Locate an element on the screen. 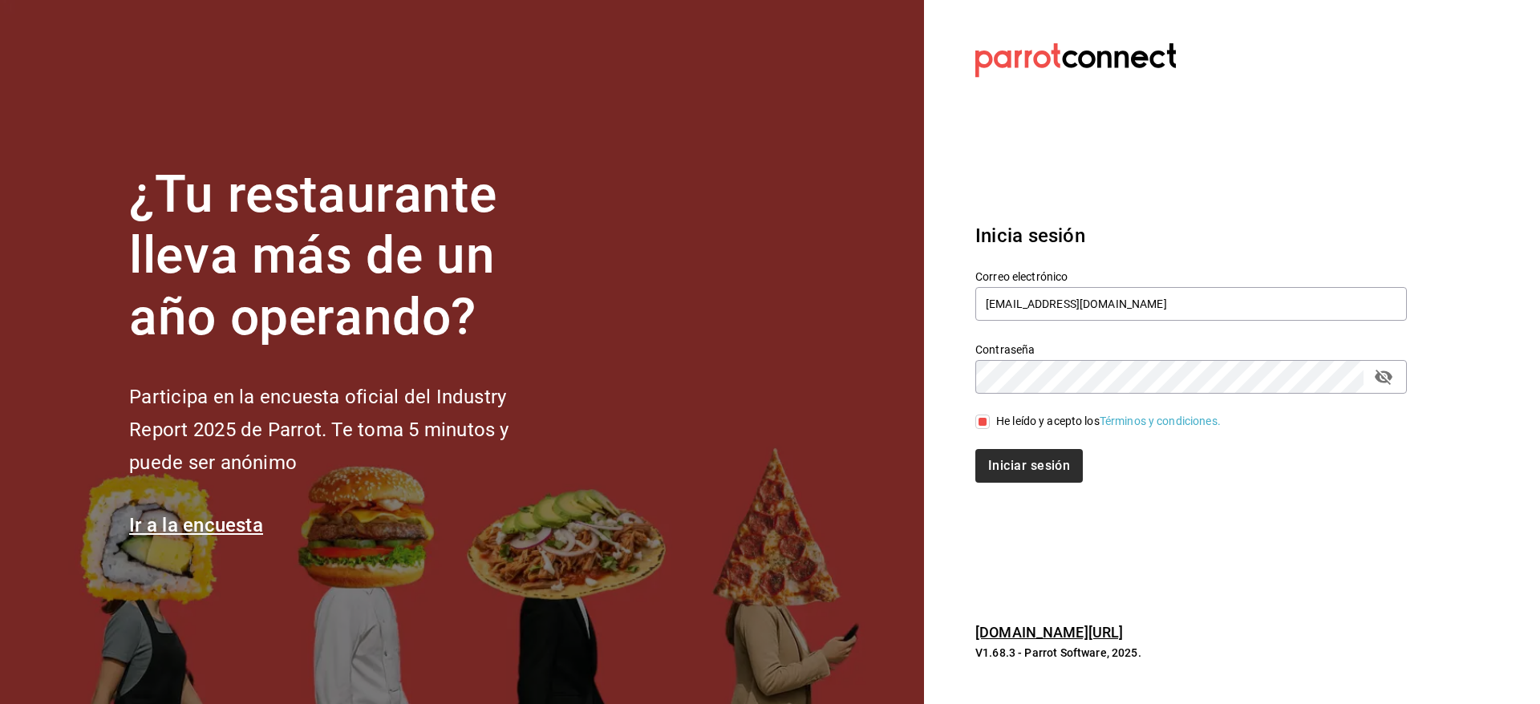  label: Correo electrónico is located at coordinates (1191, 276).